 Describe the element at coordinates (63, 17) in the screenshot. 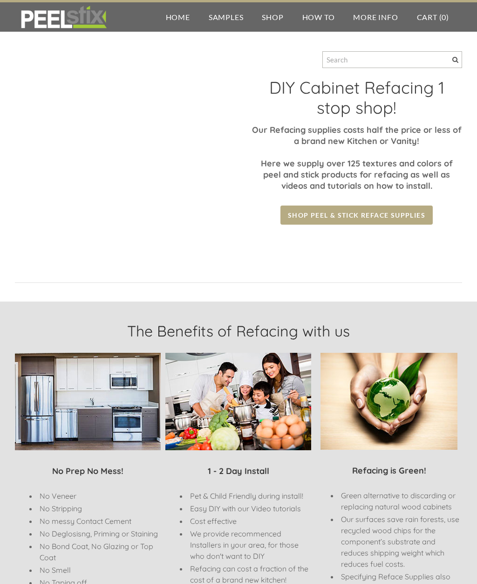

I see `img: REFACE SUPPLIES` at that location.